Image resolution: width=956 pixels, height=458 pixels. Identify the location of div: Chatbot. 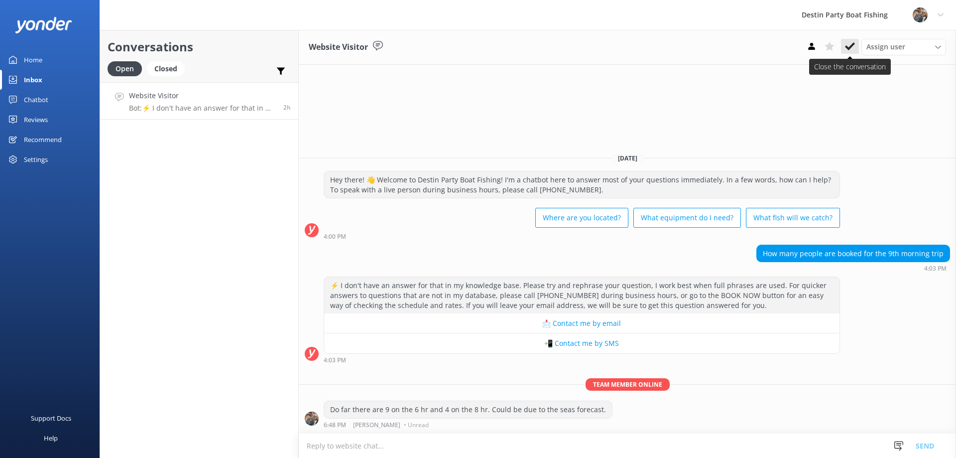
(36, 100).